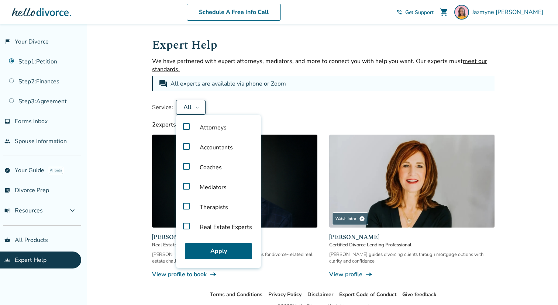  What do you see at coordinates (162, 107) in the screenshot?
I see `span: Service:` at bounding box center [162, 107].